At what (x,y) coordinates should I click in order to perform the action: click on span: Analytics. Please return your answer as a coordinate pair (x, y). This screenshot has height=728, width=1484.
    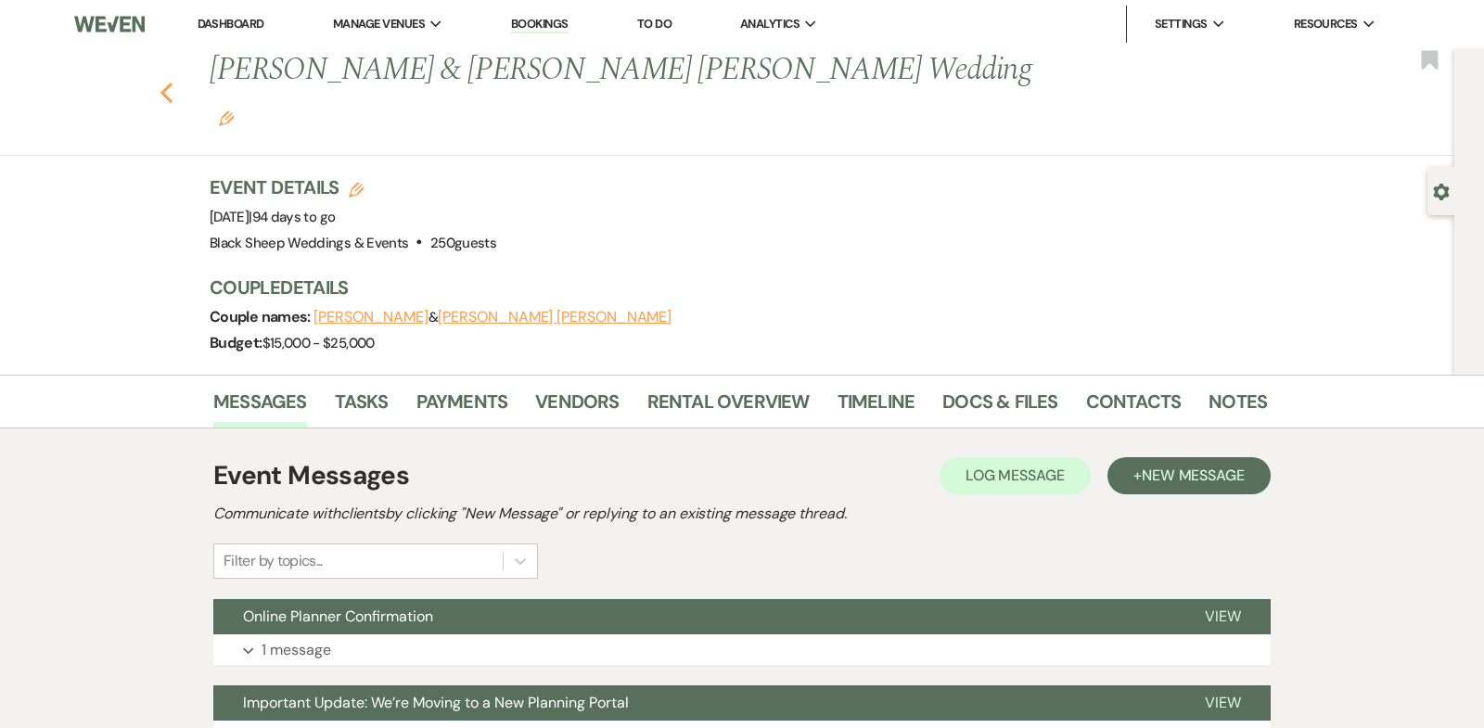
    Looking at the image, I should click on (770, 24).